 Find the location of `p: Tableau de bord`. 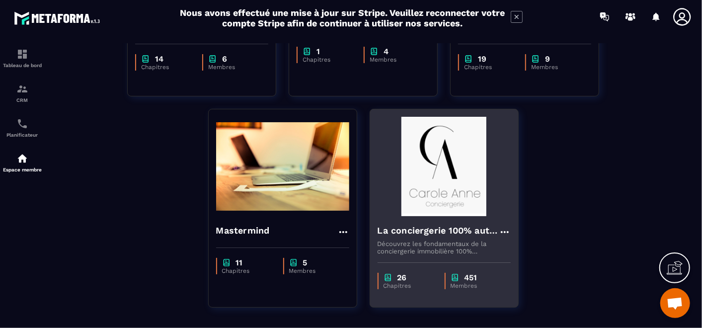

p: Tableau de bord is located at coordinates (22, 65).